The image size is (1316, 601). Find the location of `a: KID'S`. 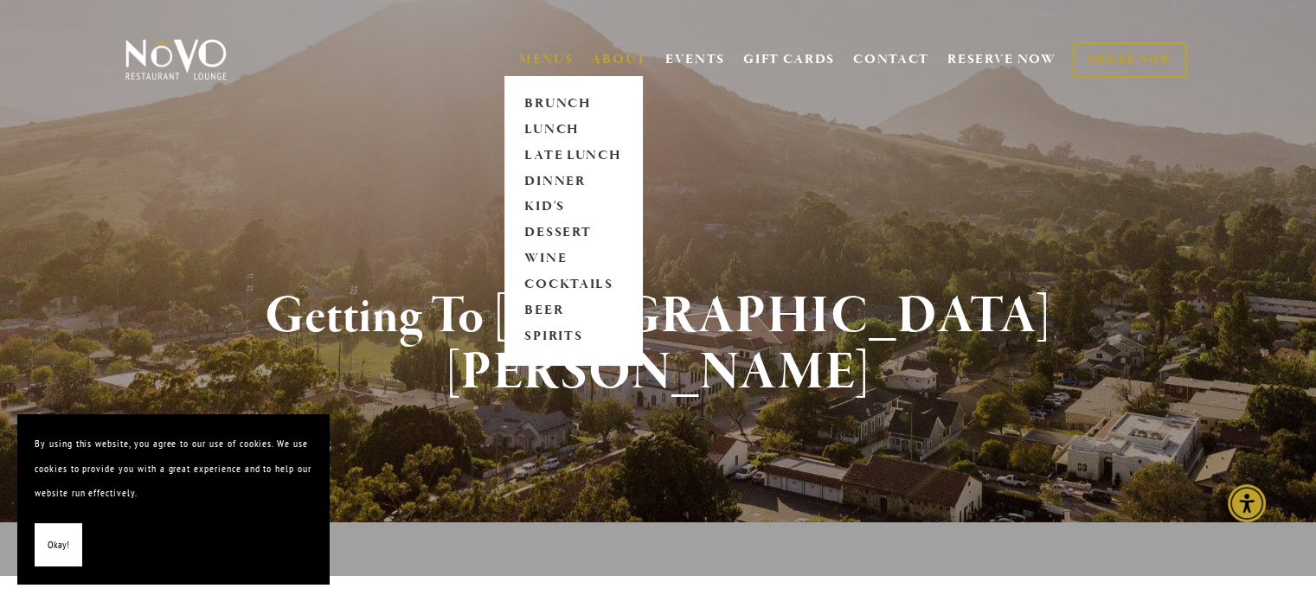

a: KID'S is located at coordinates (573, 208).